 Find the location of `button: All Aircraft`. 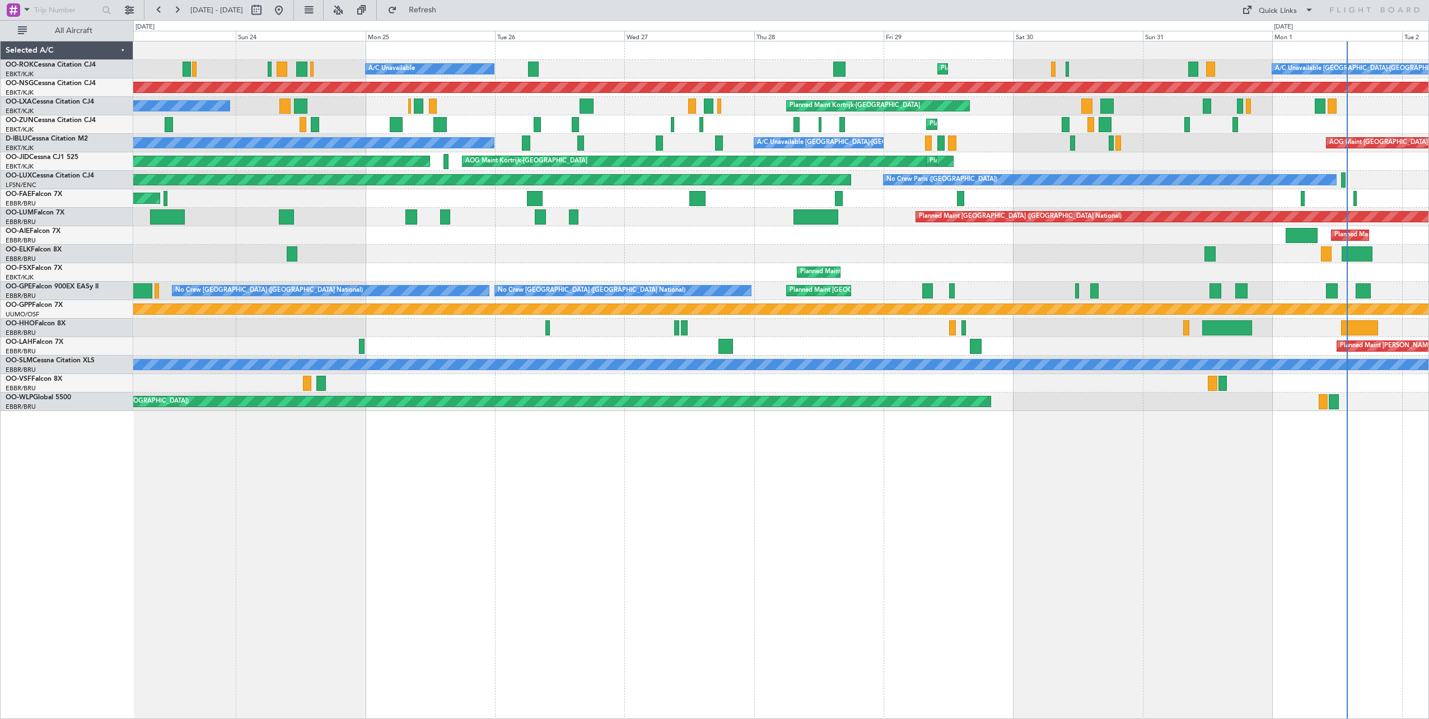

button: All Aircraft is located at coordinates (67, 31).